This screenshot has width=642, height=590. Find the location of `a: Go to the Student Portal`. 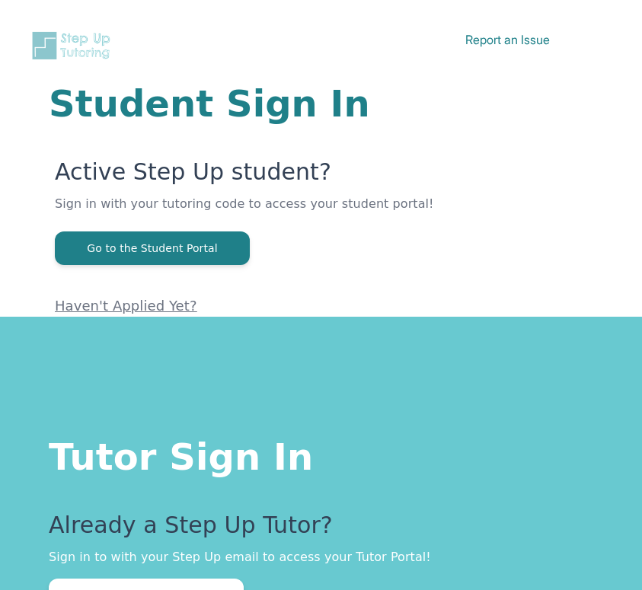

a: Go to the Student Portal is located at coordinates (152, 247).